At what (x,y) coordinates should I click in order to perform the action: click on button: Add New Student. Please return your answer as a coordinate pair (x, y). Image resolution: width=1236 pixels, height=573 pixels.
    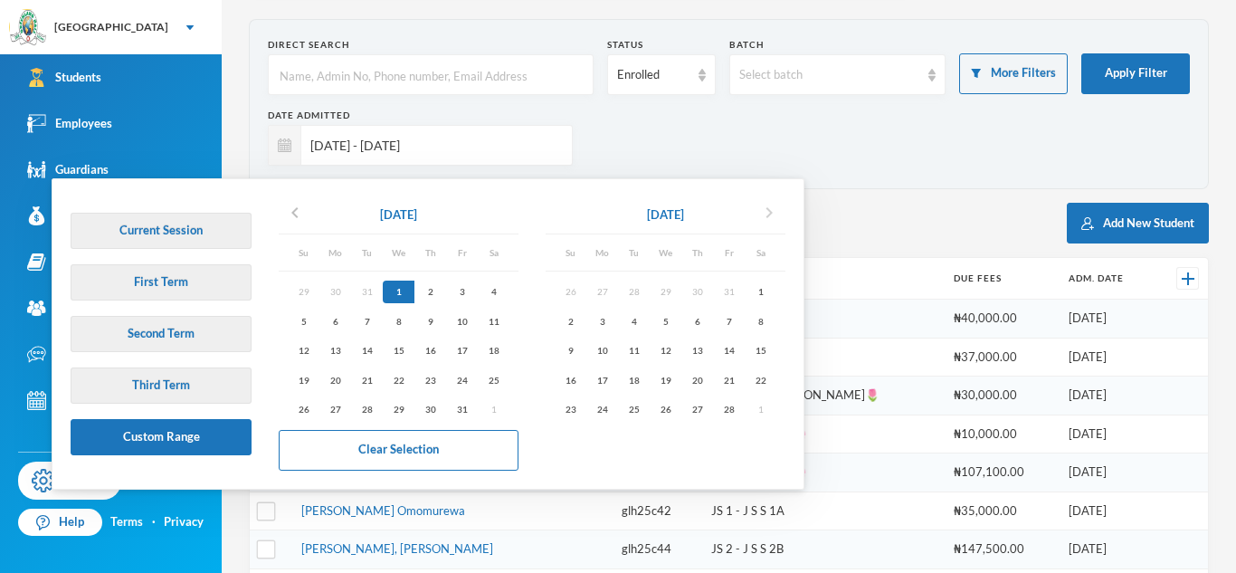
    Looking at the image, I should click on (1138, 223).